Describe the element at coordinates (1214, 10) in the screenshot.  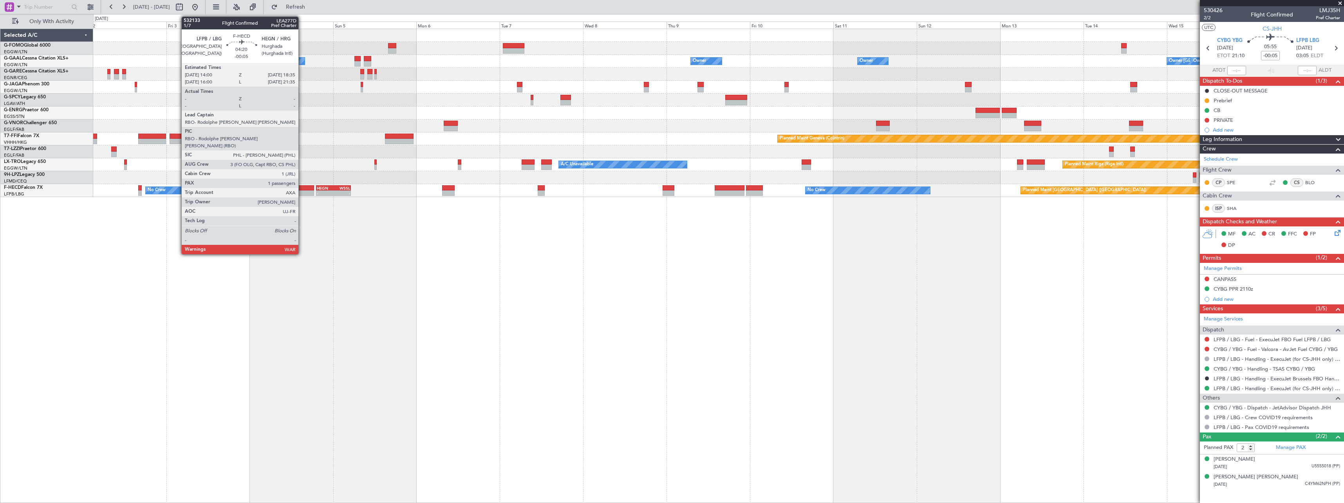
I see `span: 530426` at that location.